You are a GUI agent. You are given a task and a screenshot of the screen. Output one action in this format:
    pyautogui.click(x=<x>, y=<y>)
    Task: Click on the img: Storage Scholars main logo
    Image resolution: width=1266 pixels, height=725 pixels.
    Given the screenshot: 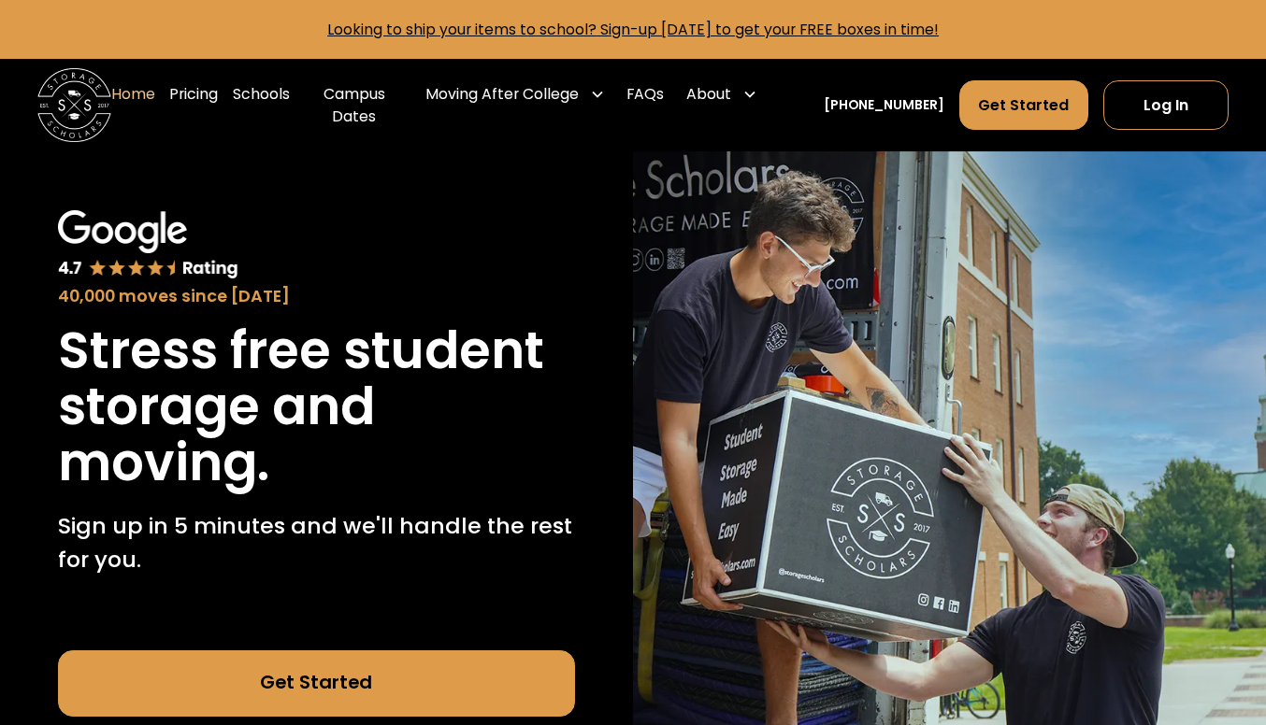 What is the action you would take?
    pyautogui.click(x=74, y=105)
    